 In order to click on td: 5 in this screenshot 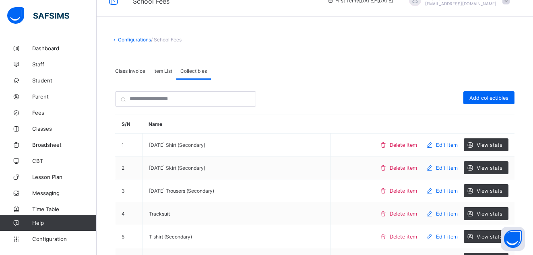, I will do `click(129, 237)`.